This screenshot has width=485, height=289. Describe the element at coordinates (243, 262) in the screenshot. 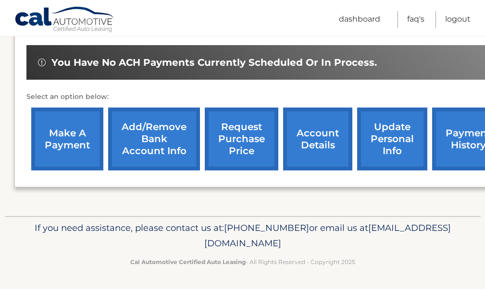

I see `p: - All Rights Reserved - Copyright 2025` at that location.